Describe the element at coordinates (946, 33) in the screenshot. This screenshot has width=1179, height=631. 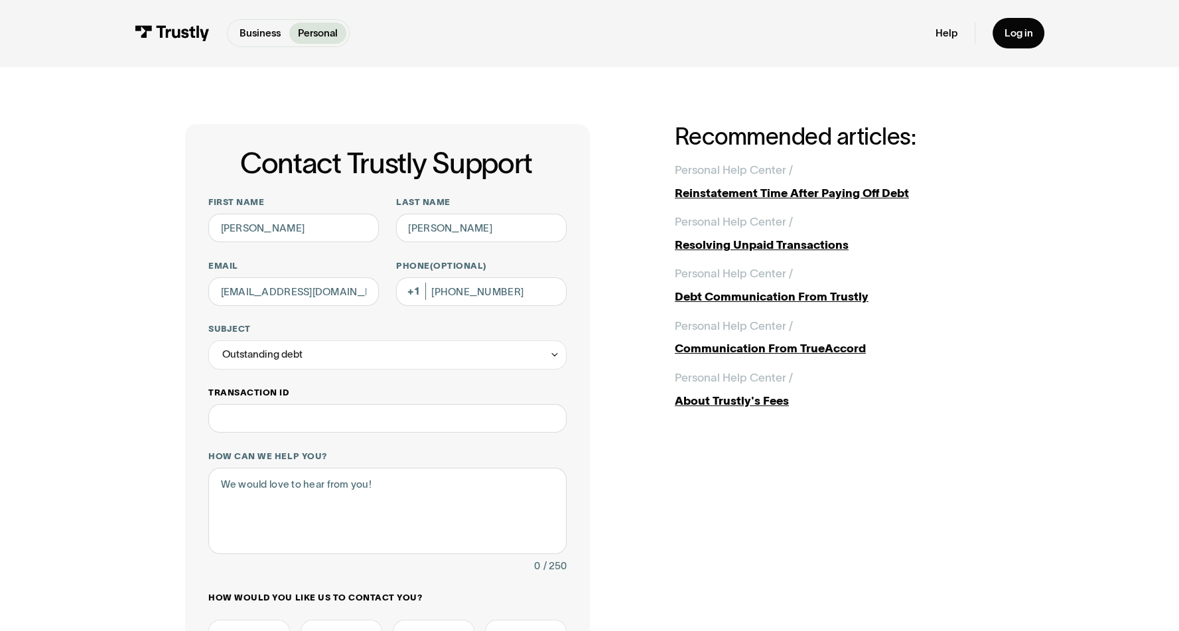
I see `a: Help` at that location.